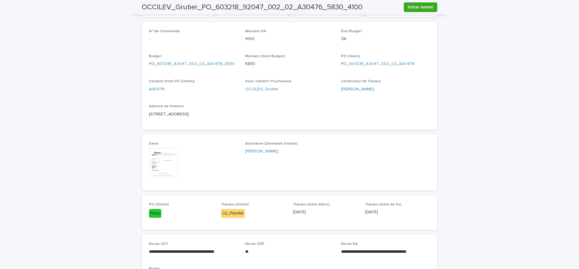  Describe the element at coordinates (289, 64) in the screenshot. I see `p: 5830` at that location.